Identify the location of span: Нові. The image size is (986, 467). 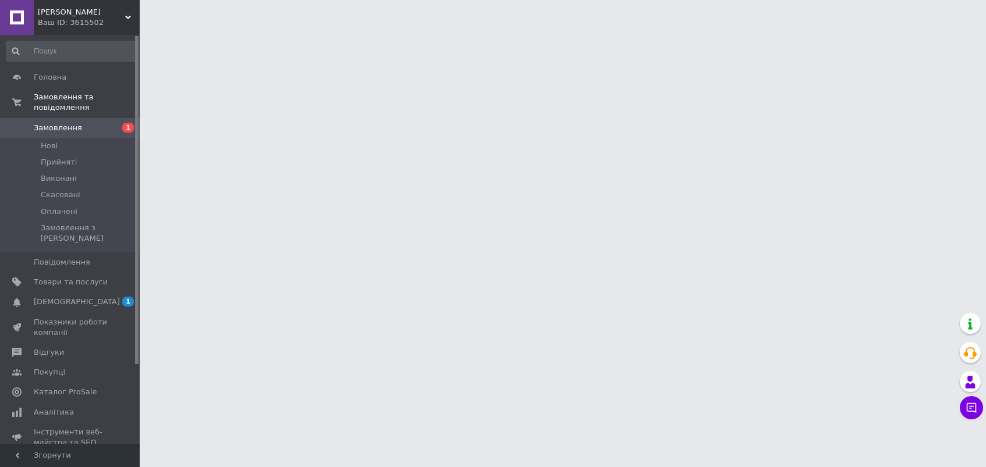
(49, 146).